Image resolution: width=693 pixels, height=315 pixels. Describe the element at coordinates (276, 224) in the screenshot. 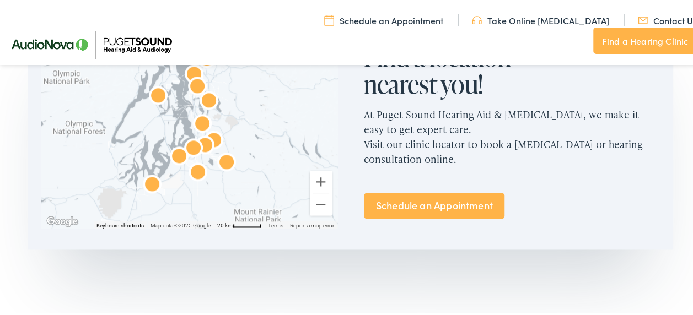

I see `a: Terms (opens in new tab)` at that location.